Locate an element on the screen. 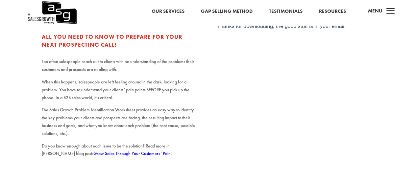 This screenshot has height=181, width=416. a: Grow Sales Through Your Customers’ Pain is located at coordinates (132, 153).